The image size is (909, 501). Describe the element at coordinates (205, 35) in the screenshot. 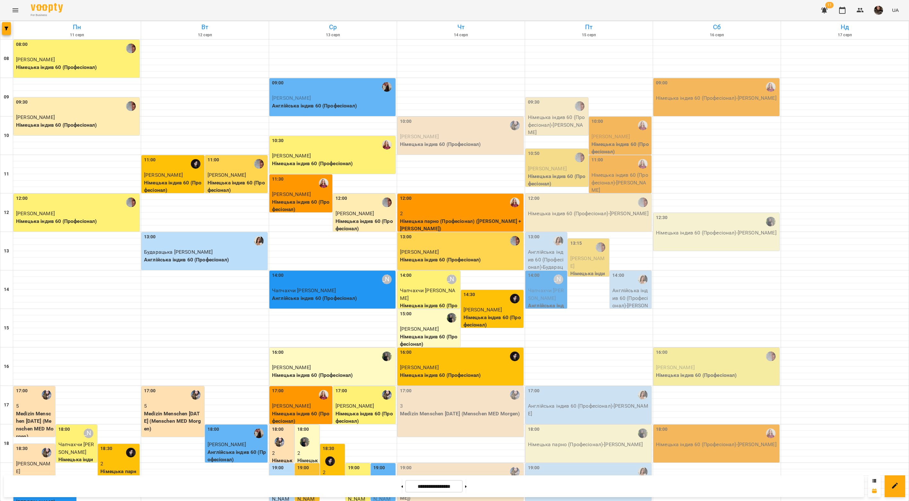

I see `h6: 12 серп` at that location.